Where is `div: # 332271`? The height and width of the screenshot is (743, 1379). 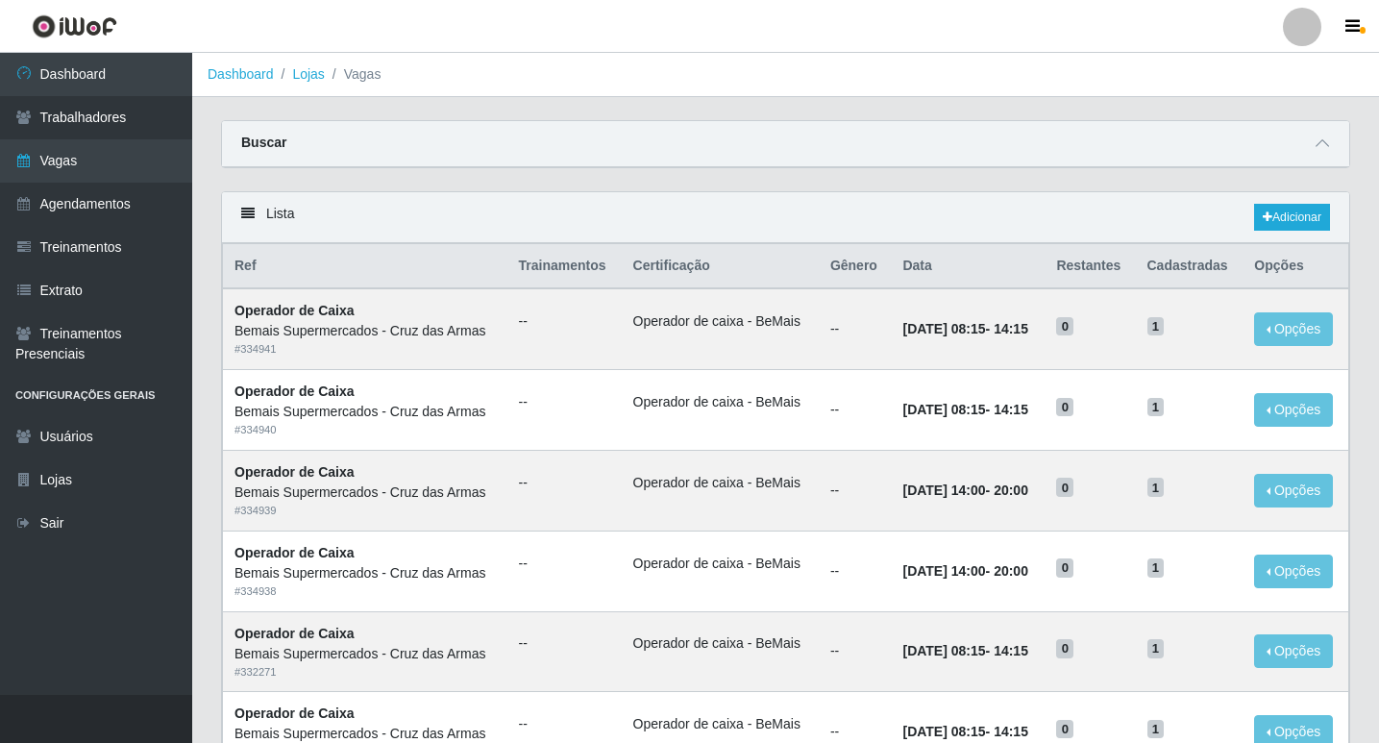
div: # 332271 is located at coordinates (365, 672).